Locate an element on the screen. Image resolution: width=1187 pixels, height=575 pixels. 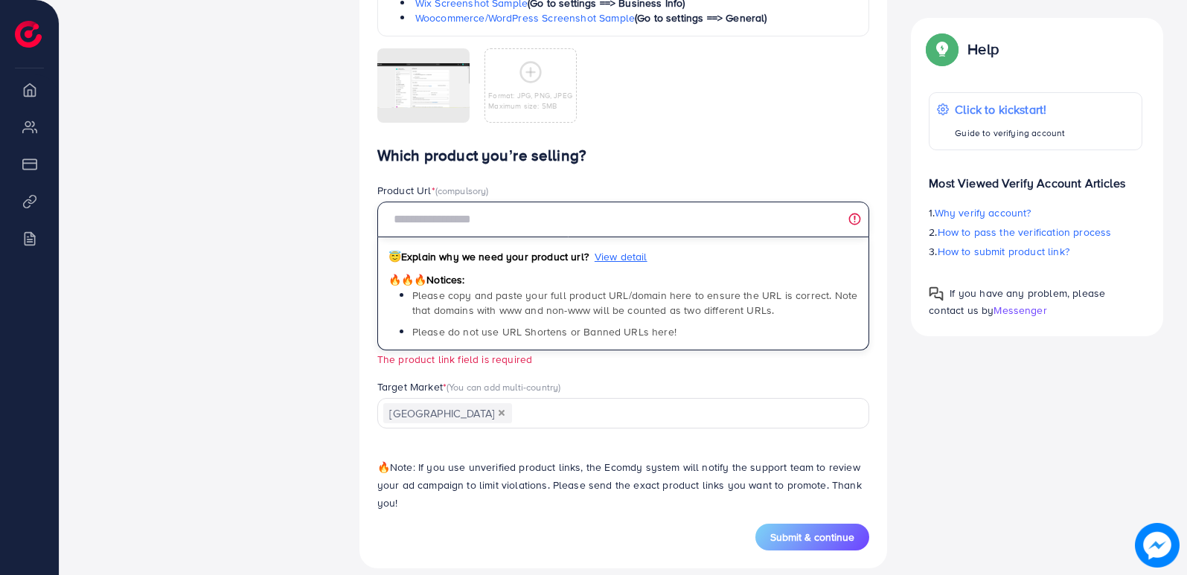
label: Target Market is located at coordinates (469, 387).